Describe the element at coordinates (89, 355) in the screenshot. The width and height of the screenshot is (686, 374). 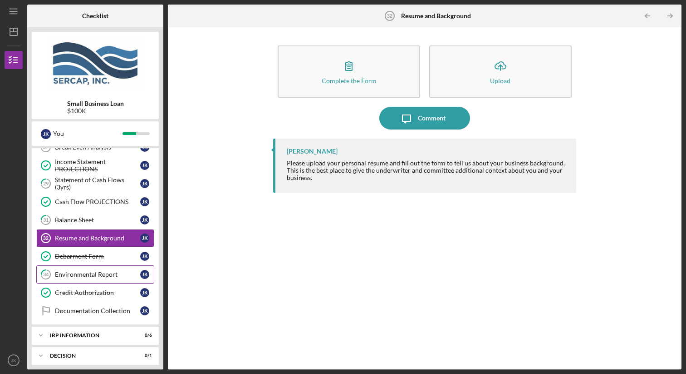
I see `div: Decision` at that location.